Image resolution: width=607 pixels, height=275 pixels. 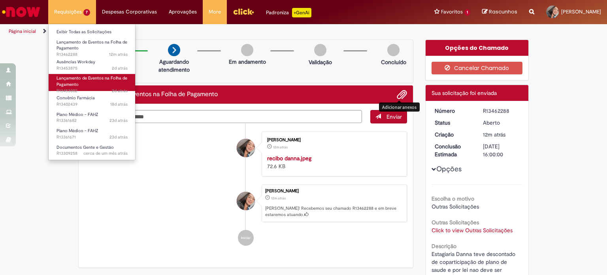 What do you see at coordinates (246, 203) in the screenshot?
I see `li: Beatriz Magnani Balzana` at bounding box center [246, 203].